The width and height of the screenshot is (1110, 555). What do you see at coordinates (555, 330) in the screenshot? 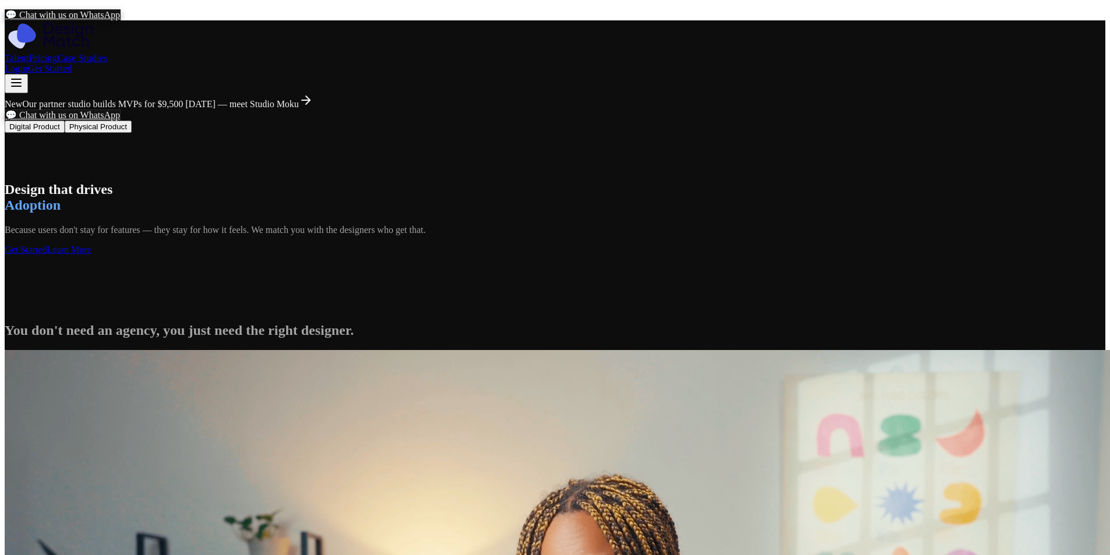
I see `h2: You don't need an agency, you just need the right designer.` at bounding box center [555, 330].